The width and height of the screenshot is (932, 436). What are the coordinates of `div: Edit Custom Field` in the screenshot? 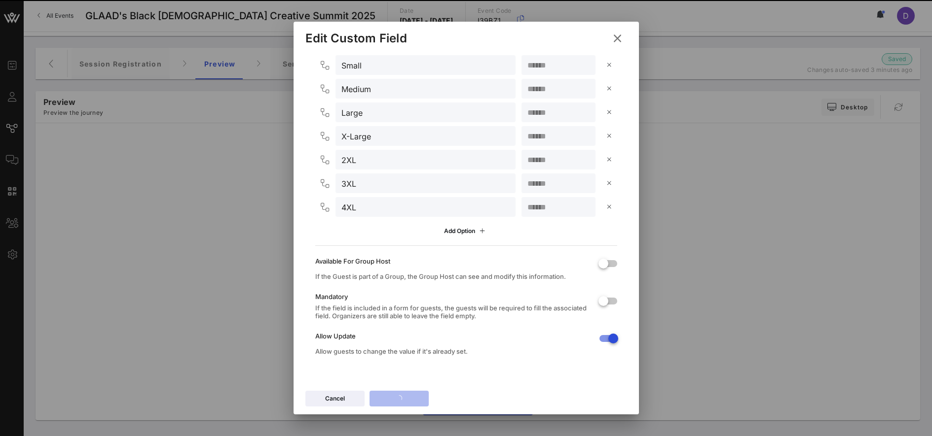 It's located at (356, 38).